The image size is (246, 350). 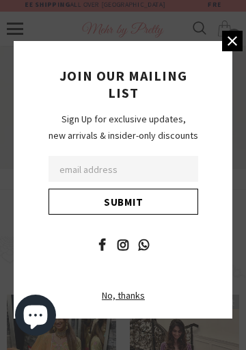 What do you see at coordinates (123, 127) in the screenshot?
I see `span: Sign Up for exclusive updates, new arrivals & insider-only discounts` at bounding box center [123, 127].